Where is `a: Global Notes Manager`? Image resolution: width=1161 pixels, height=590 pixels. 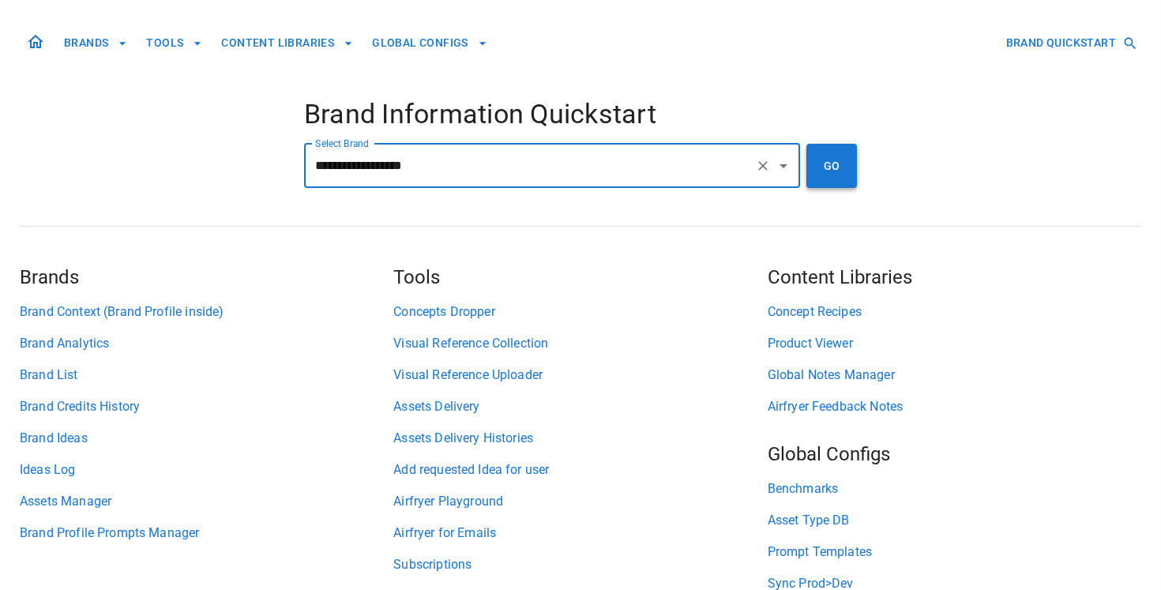
a: Global Notes Manager is located at coordinates (954, 375).